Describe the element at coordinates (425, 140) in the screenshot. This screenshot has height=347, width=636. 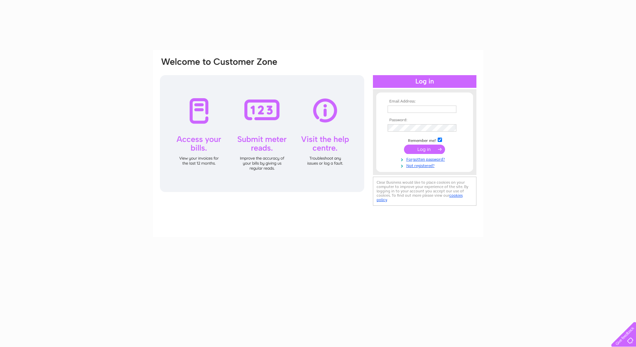
I see `td: Remember me?` at that location.